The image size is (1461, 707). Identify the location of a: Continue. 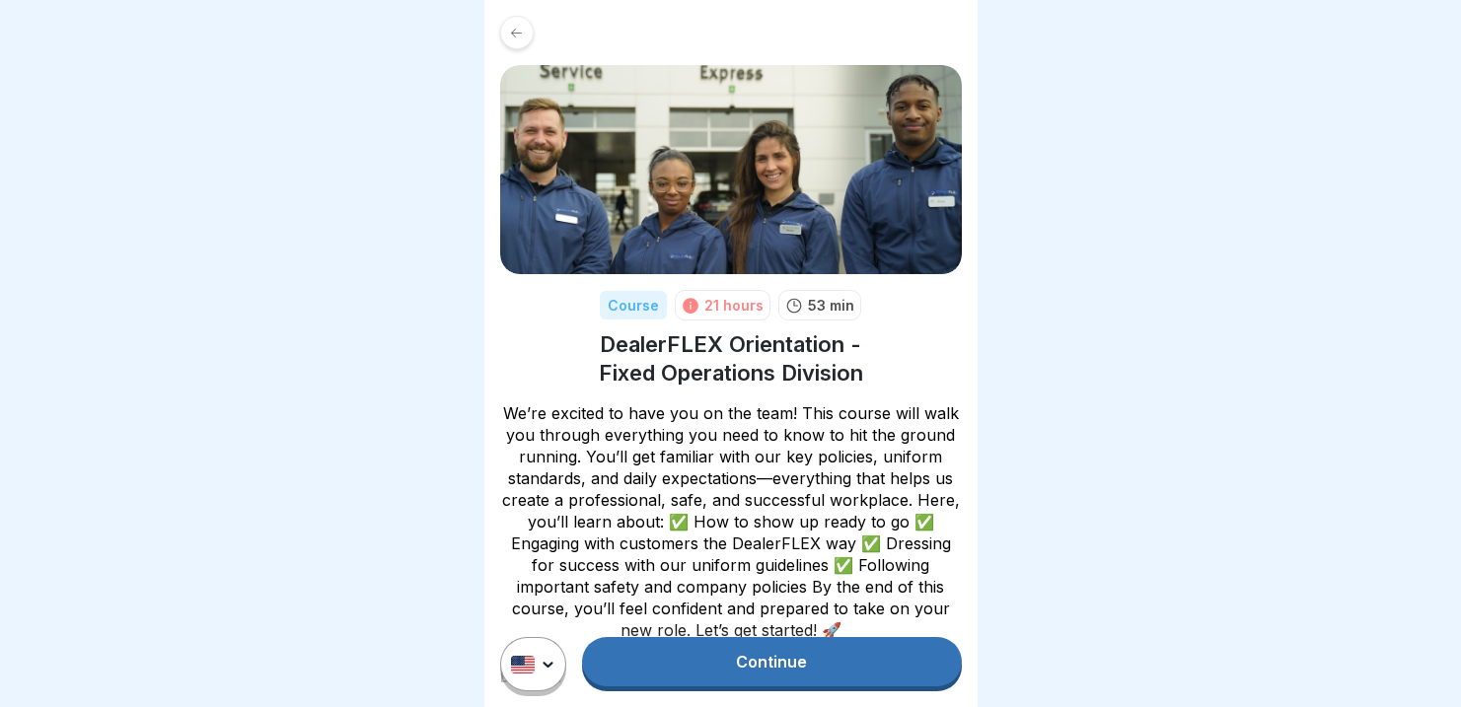
(771, 662).